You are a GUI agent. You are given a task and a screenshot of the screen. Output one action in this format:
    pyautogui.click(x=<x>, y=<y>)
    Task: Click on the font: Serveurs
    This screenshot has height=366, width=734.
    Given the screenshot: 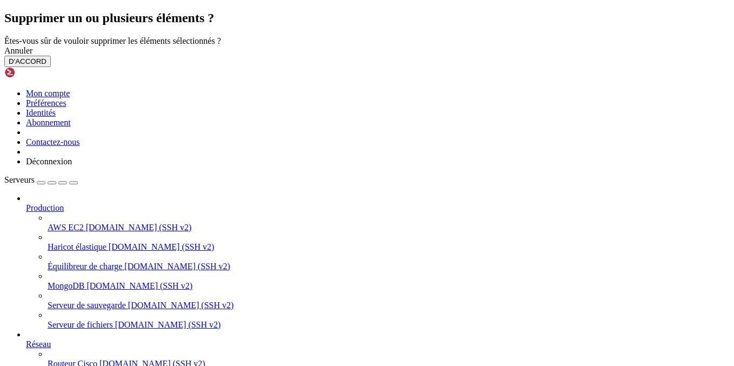 What is the action you would take?
    pyautogui.click(x=19, y=179)
    